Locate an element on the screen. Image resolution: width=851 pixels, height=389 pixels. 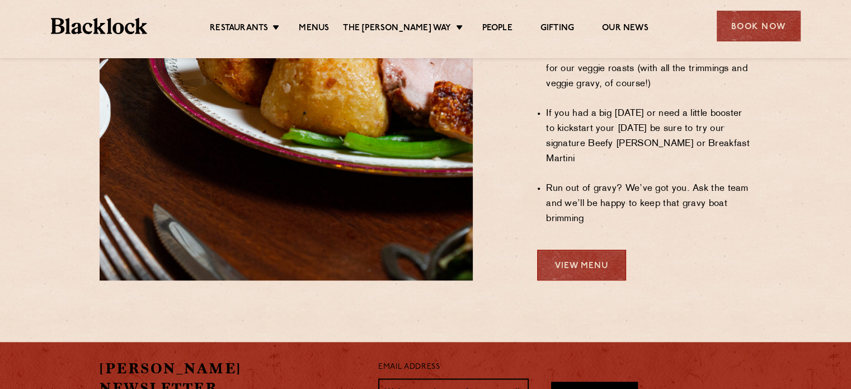
a: Restaurants is located at coordinates (239, 29).